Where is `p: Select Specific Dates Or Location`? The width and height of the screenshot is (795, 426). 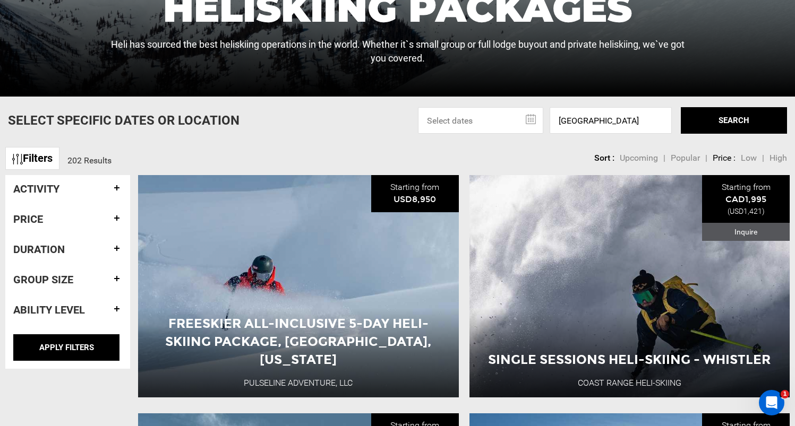
p: Select Specific Dates Or Location is located at coordinates (124, 121).